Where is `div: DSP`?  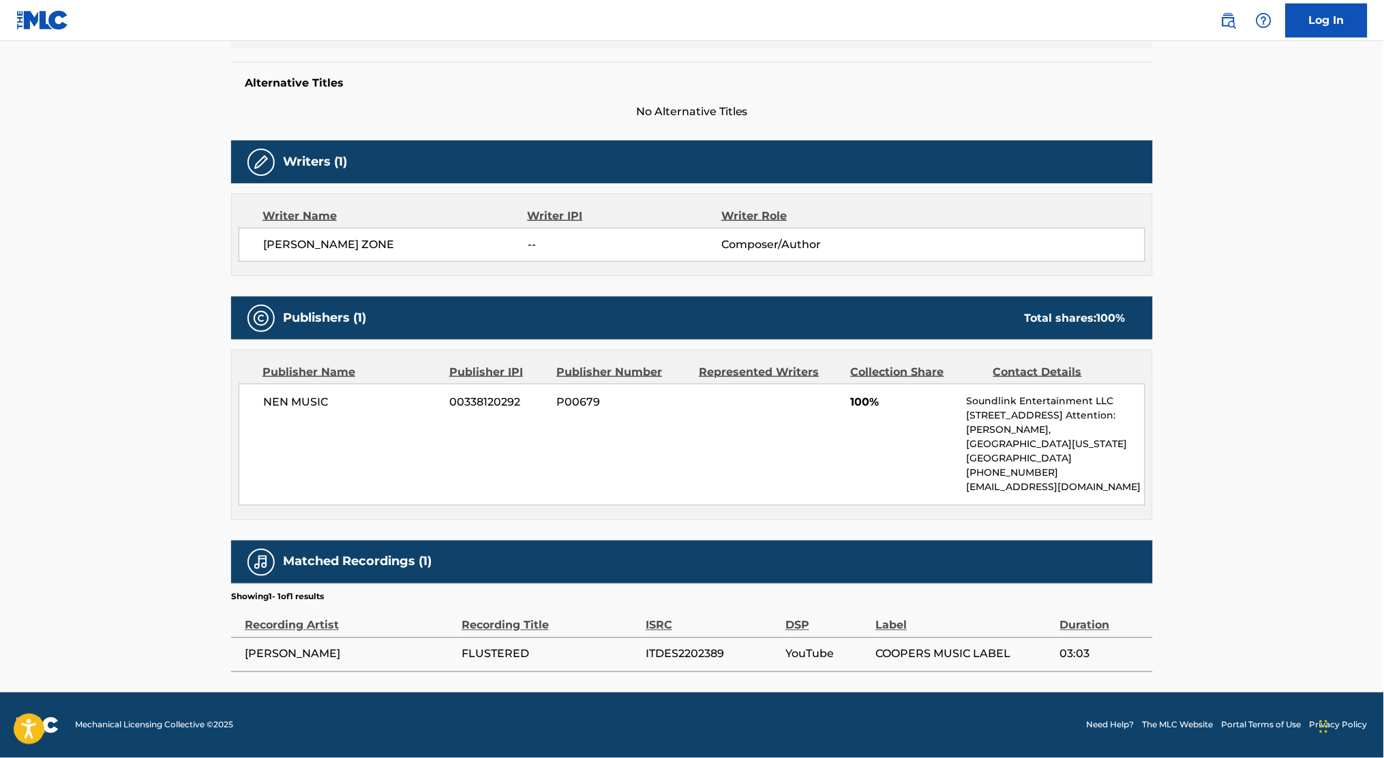 div: DSP is located at coordinates (827, 618).